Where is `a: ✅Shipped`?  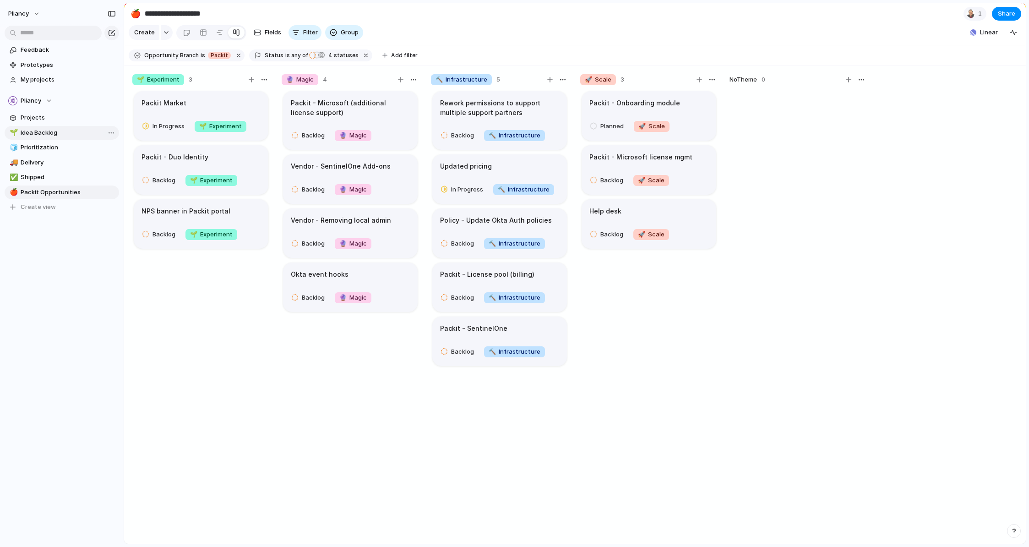
a: ✅Shipped is located at coordinates (62, 177).